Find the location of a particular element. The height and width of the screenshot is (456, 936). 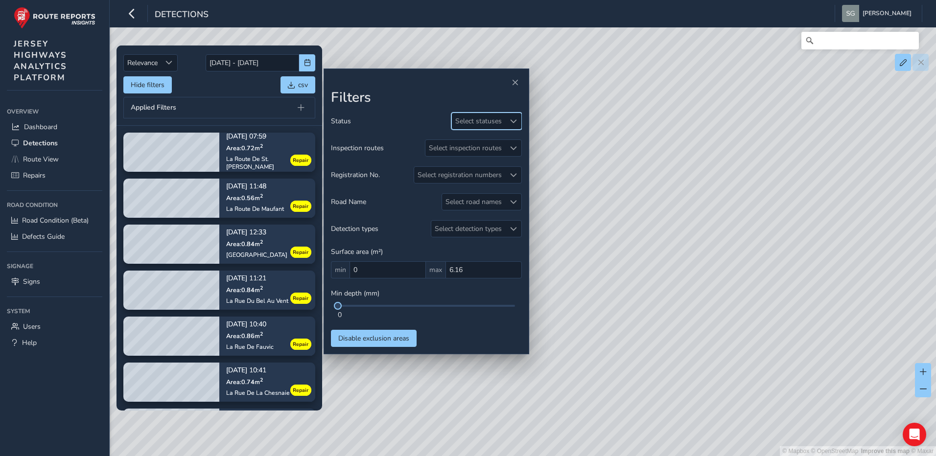

h2: Filters is located at coordinates (426, 98).